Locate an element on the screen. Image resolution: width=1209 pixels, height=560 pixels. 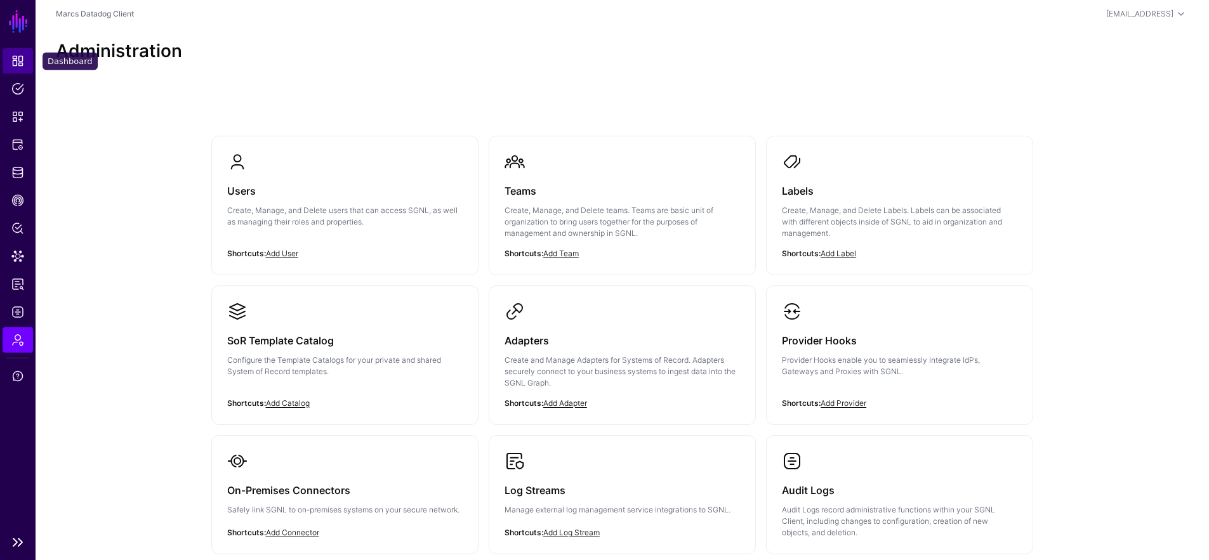
a: Provider HooksProvider Hooks enable you to seamlessly integrate IdPs, Gateways and Proxies with S... is located at coordinates (899, 350).